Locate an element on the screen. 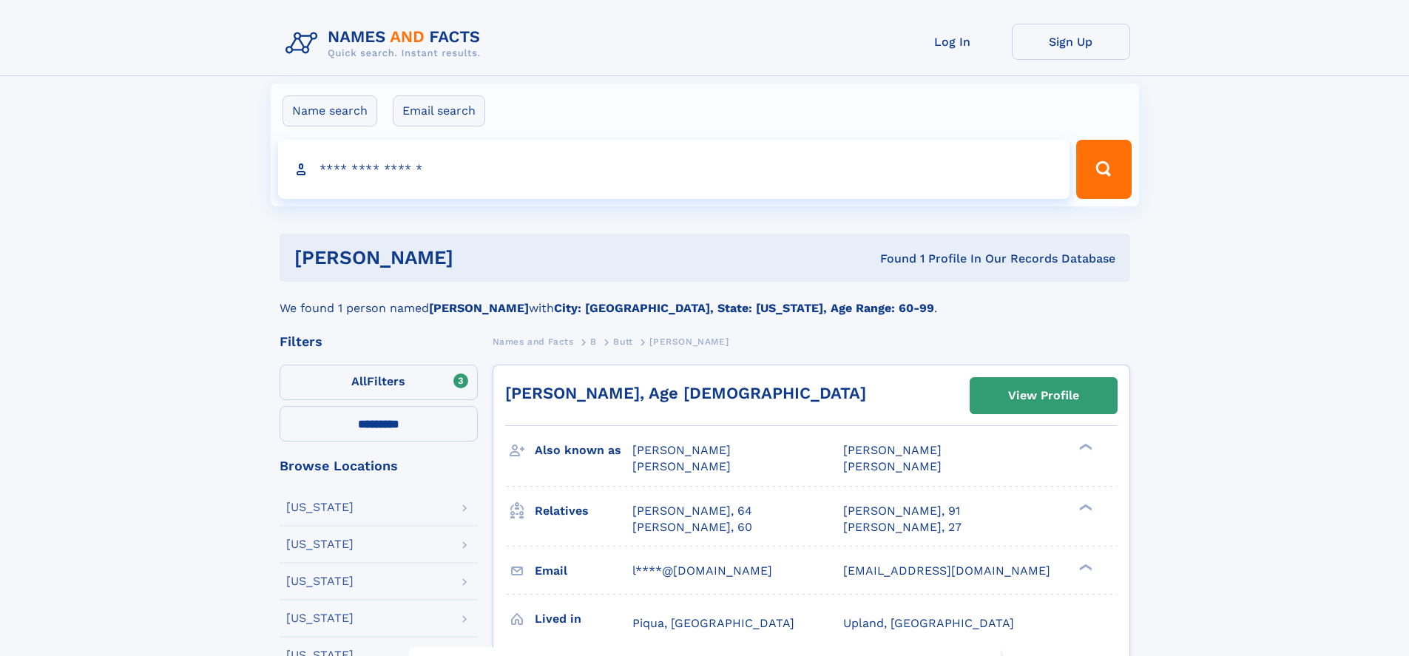 This screenshot has height=656, width=1409. span: Butt is located at coordinates (623, 342).